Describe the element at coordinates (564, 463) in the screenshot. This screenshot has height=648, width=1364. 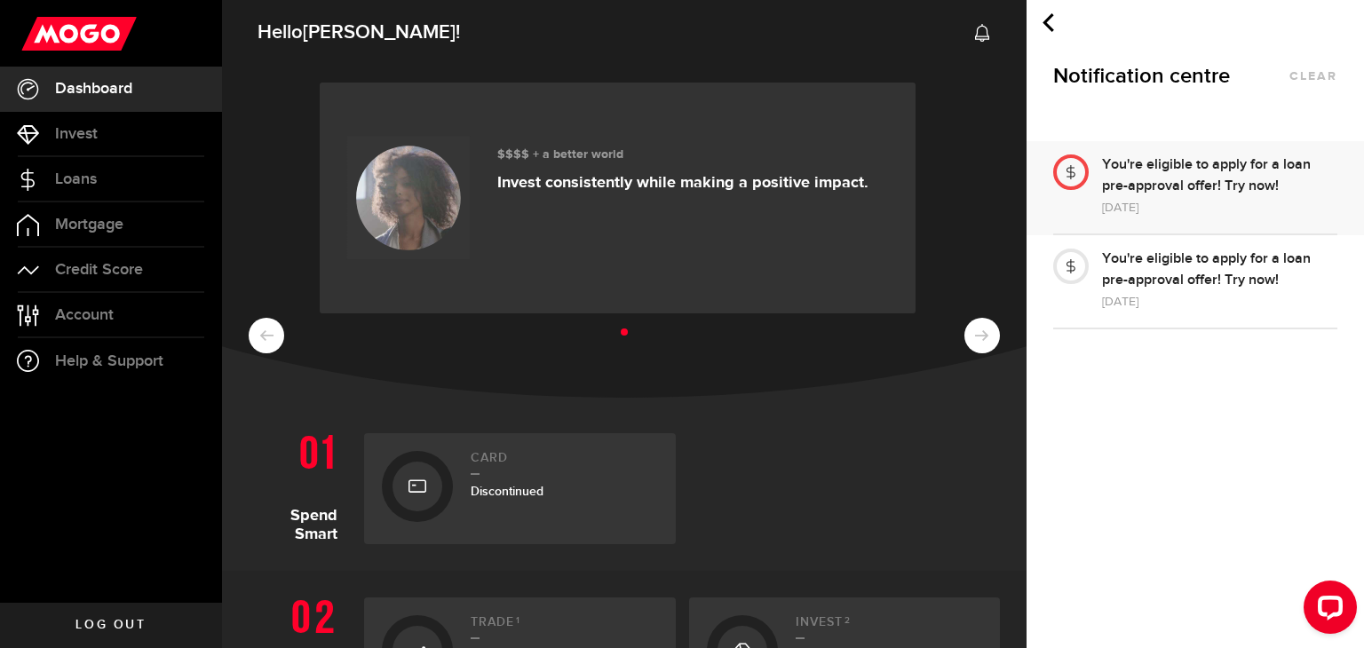
I see `h2: Card` at that location.